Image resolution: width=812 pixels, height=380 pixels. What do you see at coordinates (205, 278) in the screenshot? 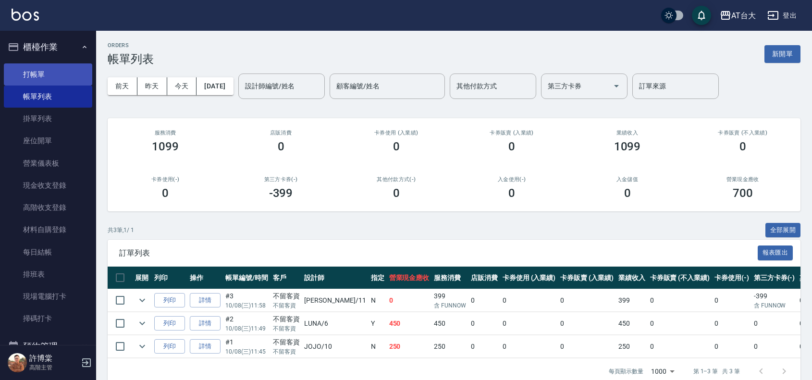
I see `th: 操作` at bounding box center [205, 278].